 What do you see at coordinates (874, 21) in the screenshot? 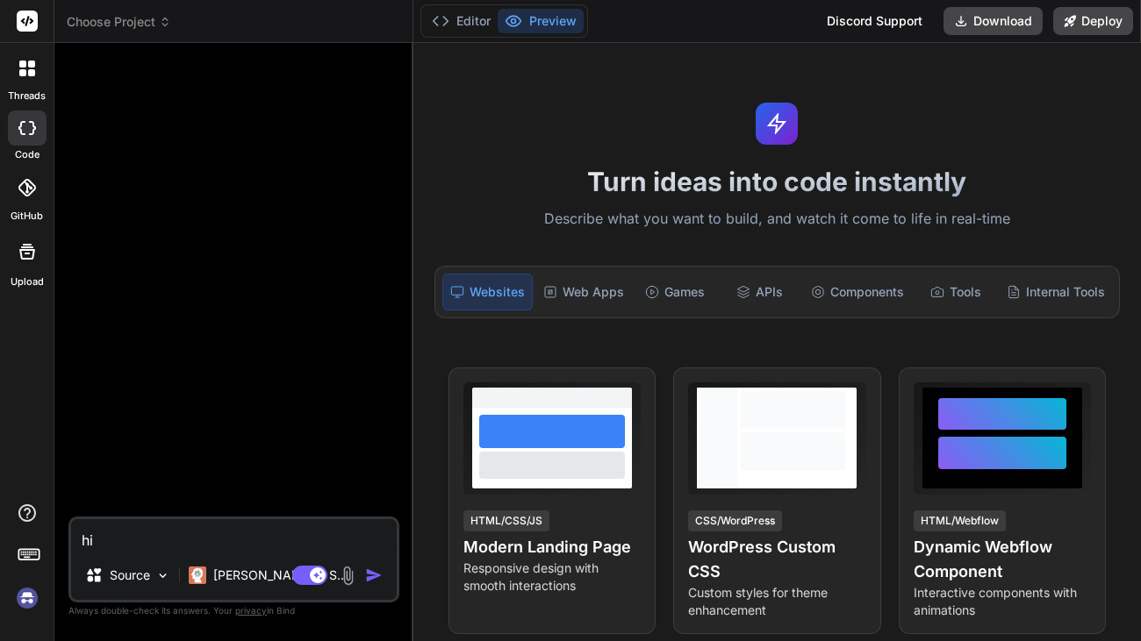
I see `div: Discord Support` at bounding box center [874, 21].